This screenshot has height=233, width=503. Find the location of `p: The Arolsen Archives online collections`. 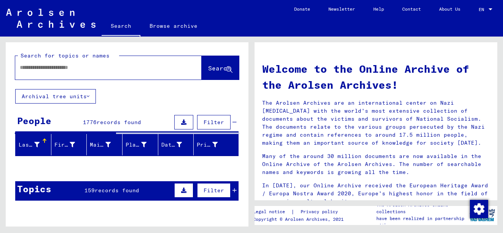

p: The Arolsen Archives online collections is located at coordinates (422, 208).